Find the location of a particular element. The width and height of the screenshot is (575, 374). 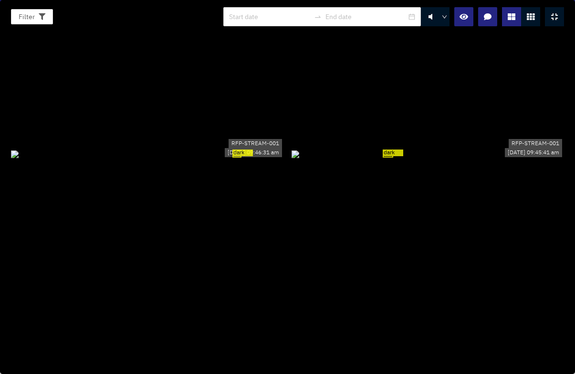

span: down is located at coordinates (445, 17).